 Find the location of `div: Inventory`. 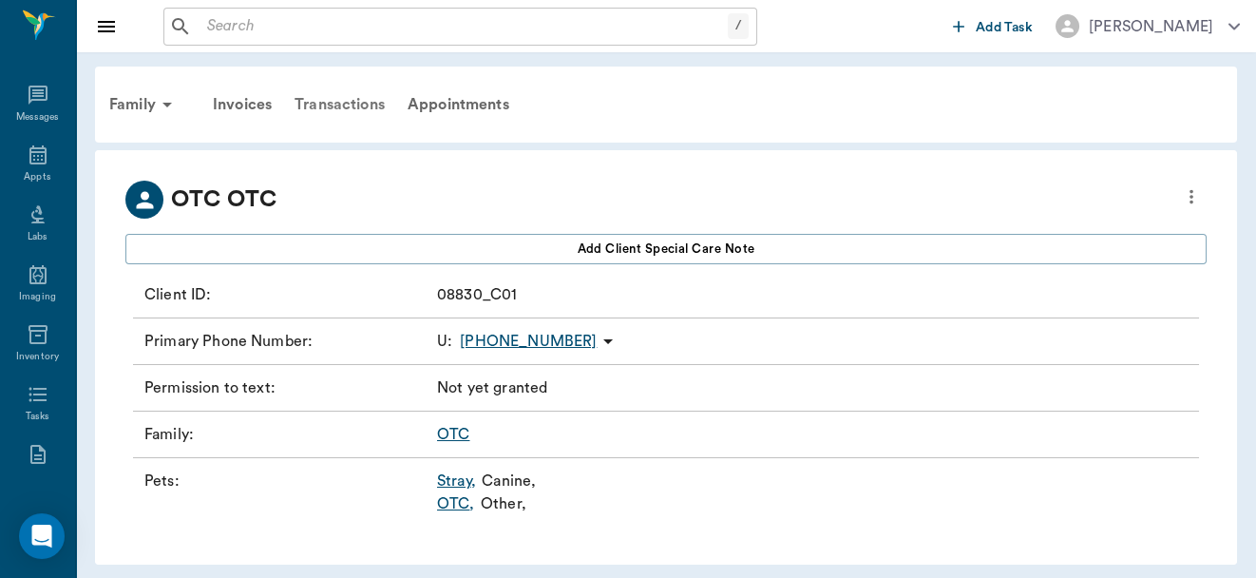

div: Inventory is located at coordinates (37, 356).